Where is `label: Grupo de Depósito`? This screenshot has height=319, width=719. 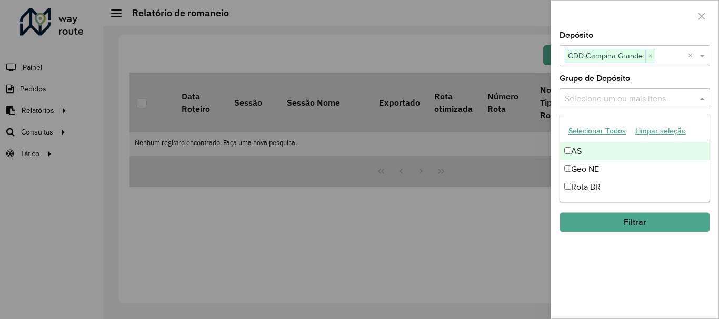
label: Grupo de Depósito is located at coordinates (595, 78).